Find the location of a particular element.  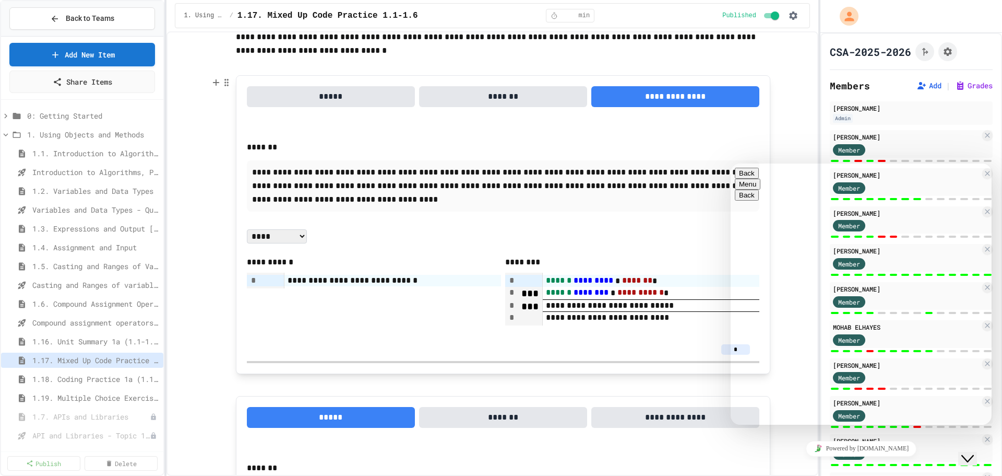

span: 1.16. Unit Summary 1a (1.1-1.6) is located at coordinates (96, 341).